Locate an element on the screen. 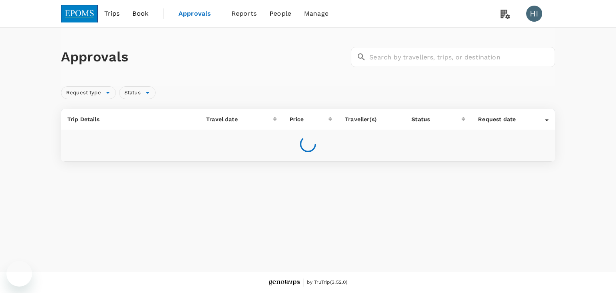 The image size is (616, 293). div: HI is located at coordinates (534, 14).